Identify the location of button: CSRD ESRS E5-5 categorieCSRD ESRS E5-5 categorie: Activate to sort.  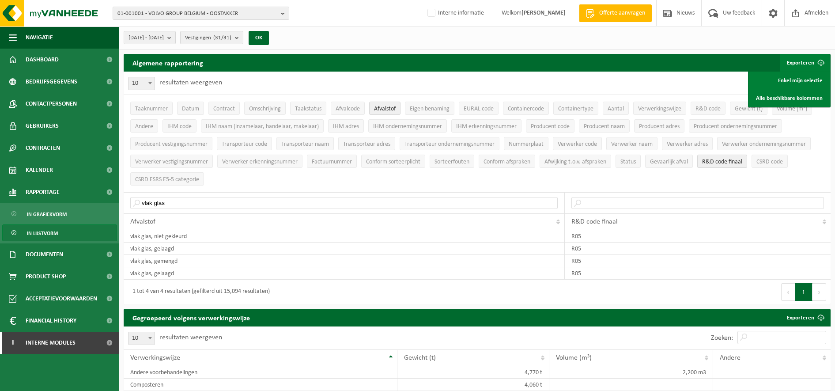
(167, 179).